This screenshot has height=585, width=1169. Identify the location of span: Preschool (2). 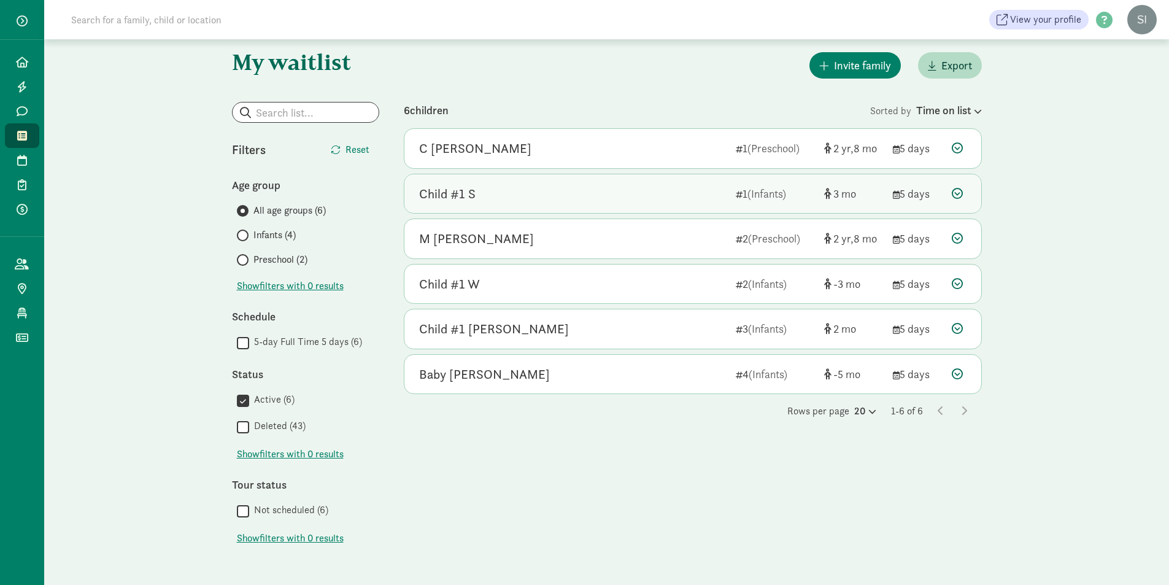
(280, 260).